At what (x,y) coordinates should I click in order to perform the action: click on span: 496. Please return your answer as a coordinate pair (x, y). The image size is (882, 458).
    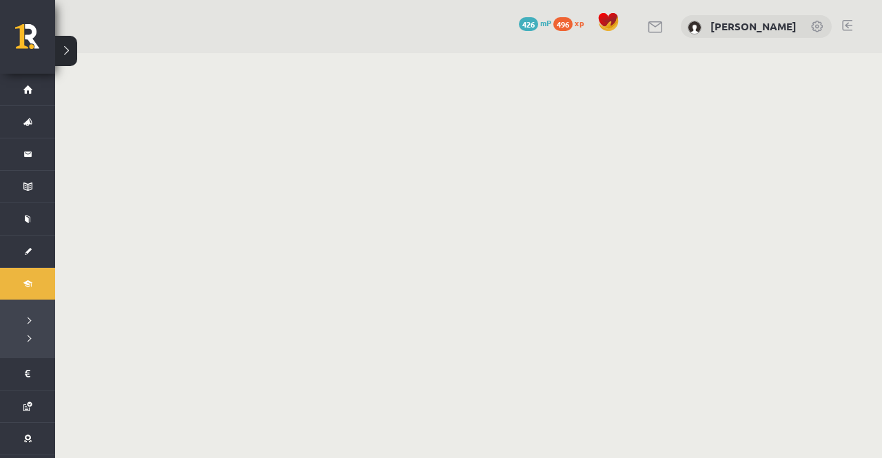
    Looking at the image, I should click on (563, 24).